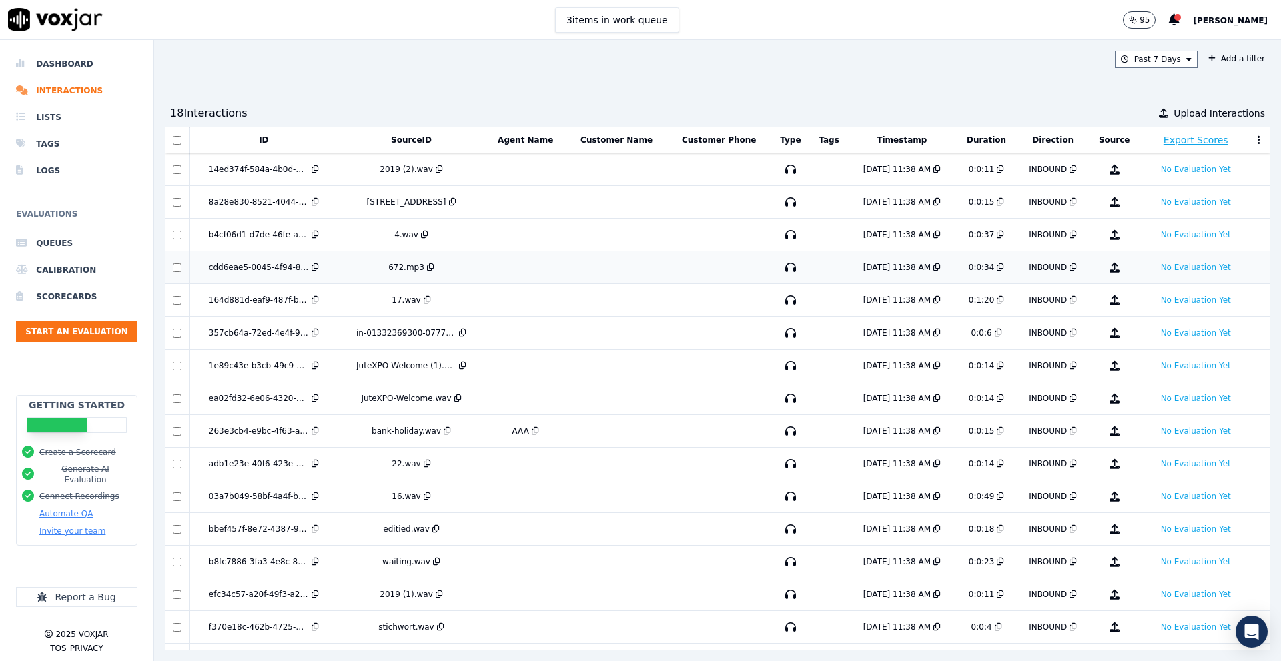 The image size is (1281, 661). Describe the element at coordinates (986, 140) in the screenshot. I see `button: Duration` at that location.